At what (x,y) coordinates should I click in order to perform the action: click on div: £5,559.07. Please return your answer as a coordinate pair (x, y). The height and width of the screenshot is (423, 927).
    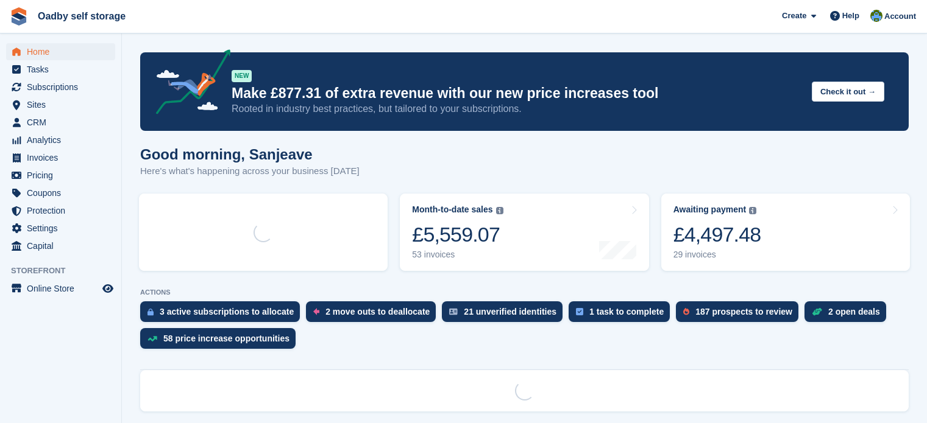
    Looking at the image, I should click on (457, 235).